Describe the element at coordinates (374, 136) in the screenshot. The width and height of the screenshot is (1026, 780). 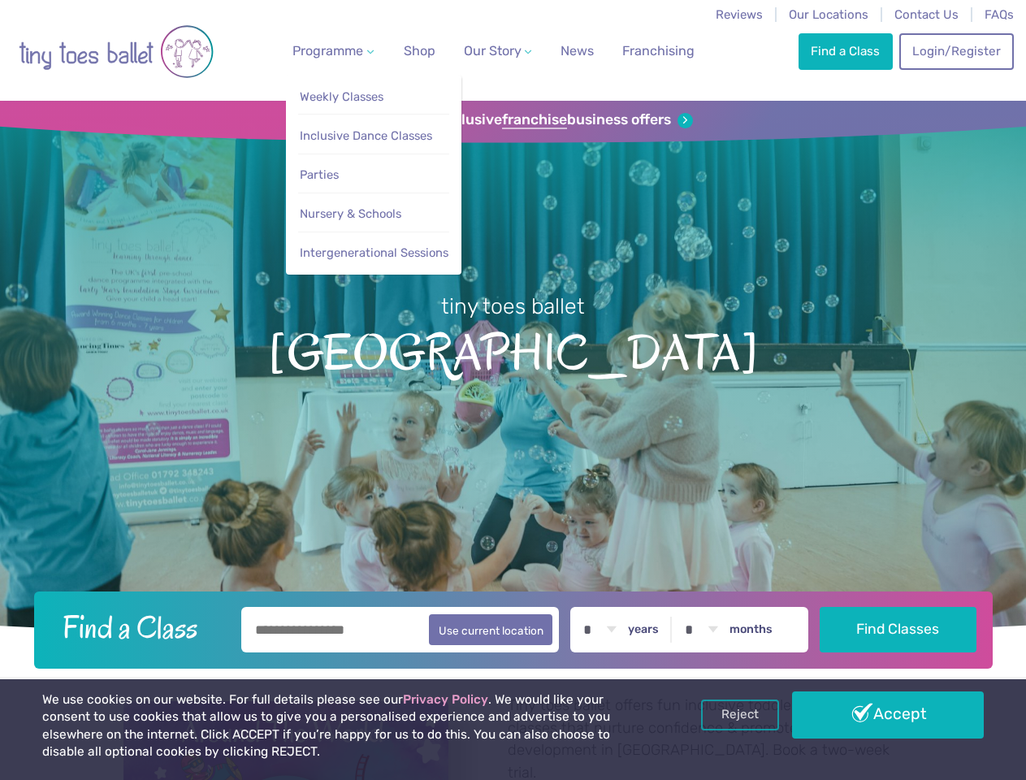
I see `a: Inclusive Dance Classes` at that location.